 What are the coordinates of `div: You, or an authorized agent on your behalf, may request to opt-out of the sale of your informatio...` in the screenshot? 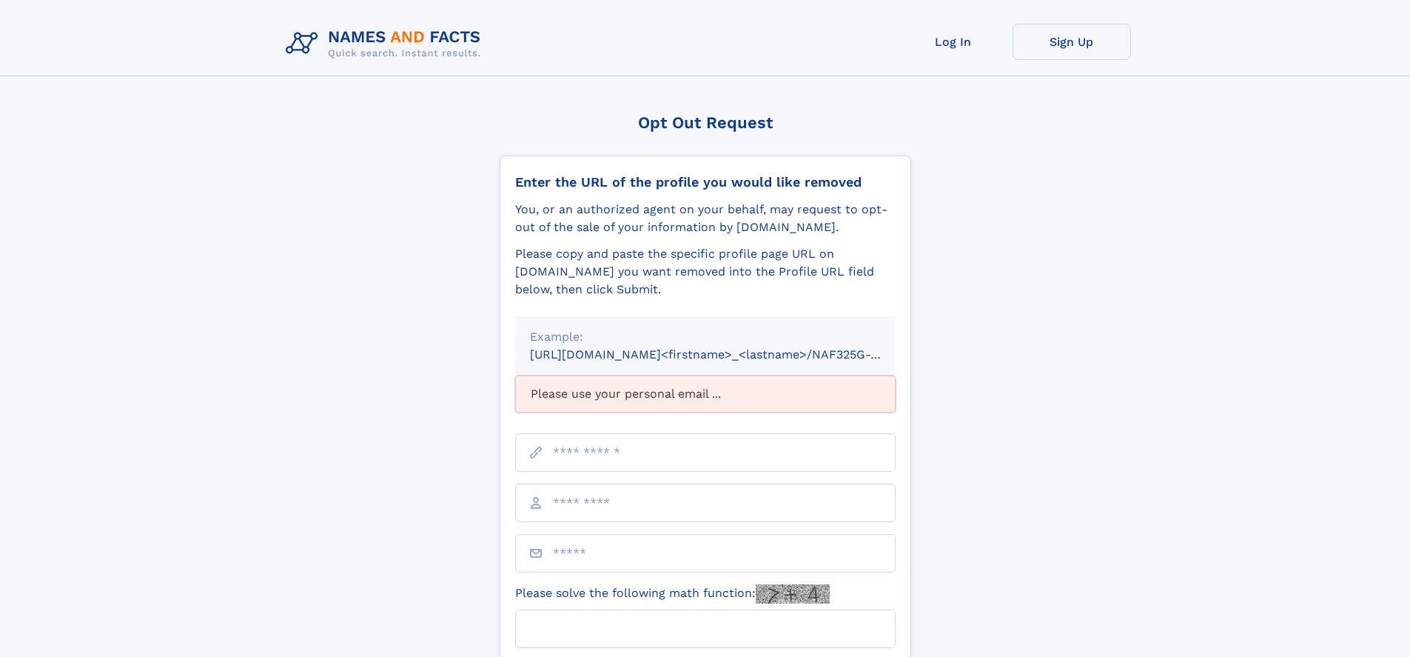 It's located at (705, 218).